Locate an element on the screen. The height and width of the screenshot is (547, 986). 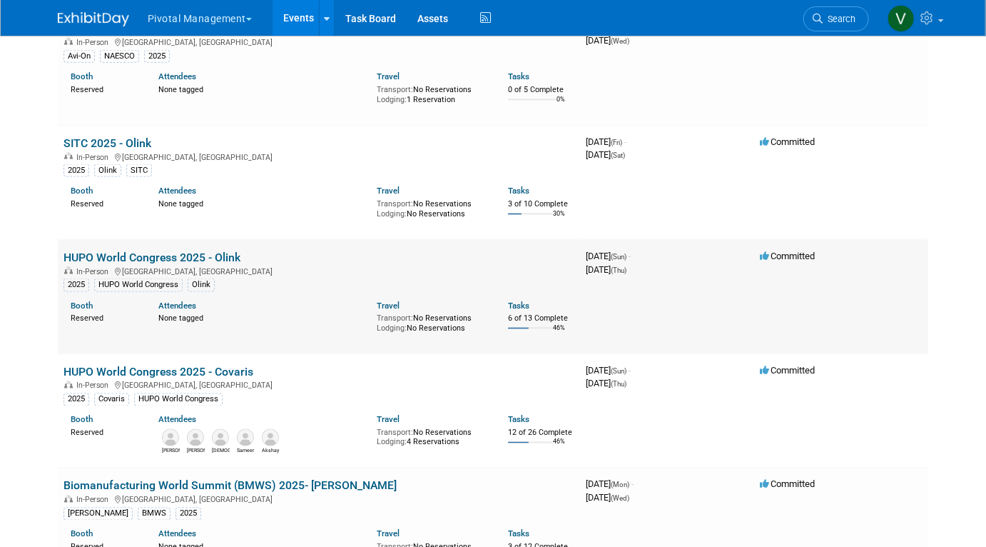
div: Sameer Vasantgadkar is located at coordinates (245, 450).